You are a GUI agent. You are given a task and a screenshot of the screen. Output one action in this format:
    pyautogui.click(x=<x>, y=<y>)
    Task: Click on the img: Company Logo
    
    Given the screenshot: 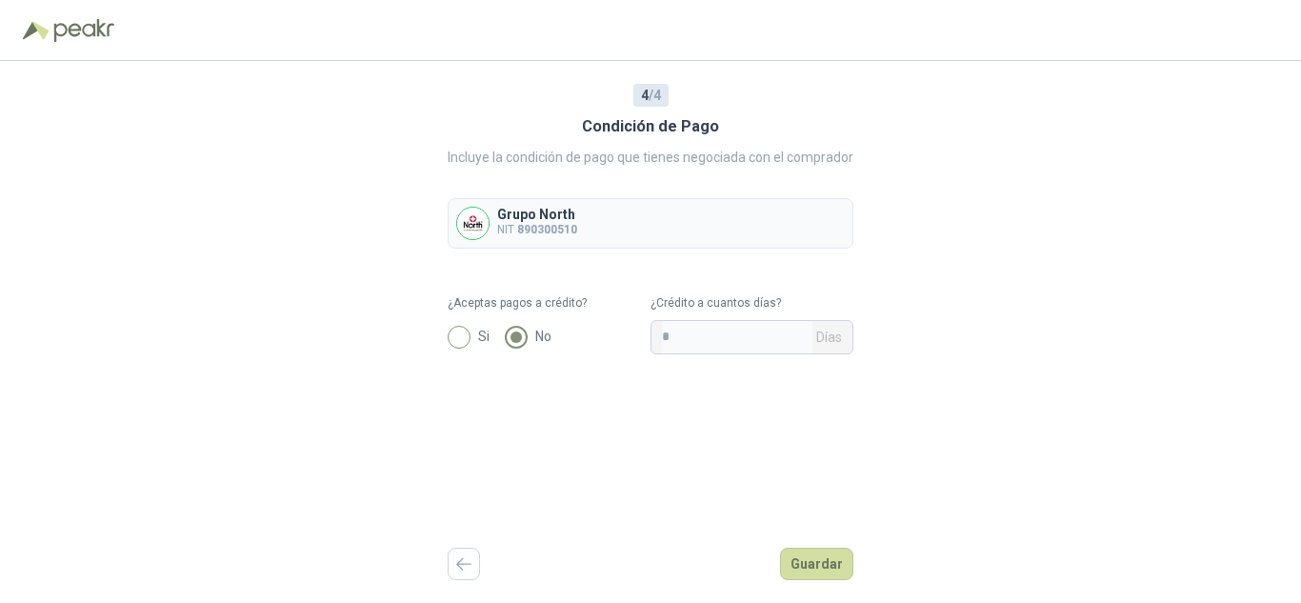 What is the action you would take?
    pyautogui.click(x=472, y=223)
    